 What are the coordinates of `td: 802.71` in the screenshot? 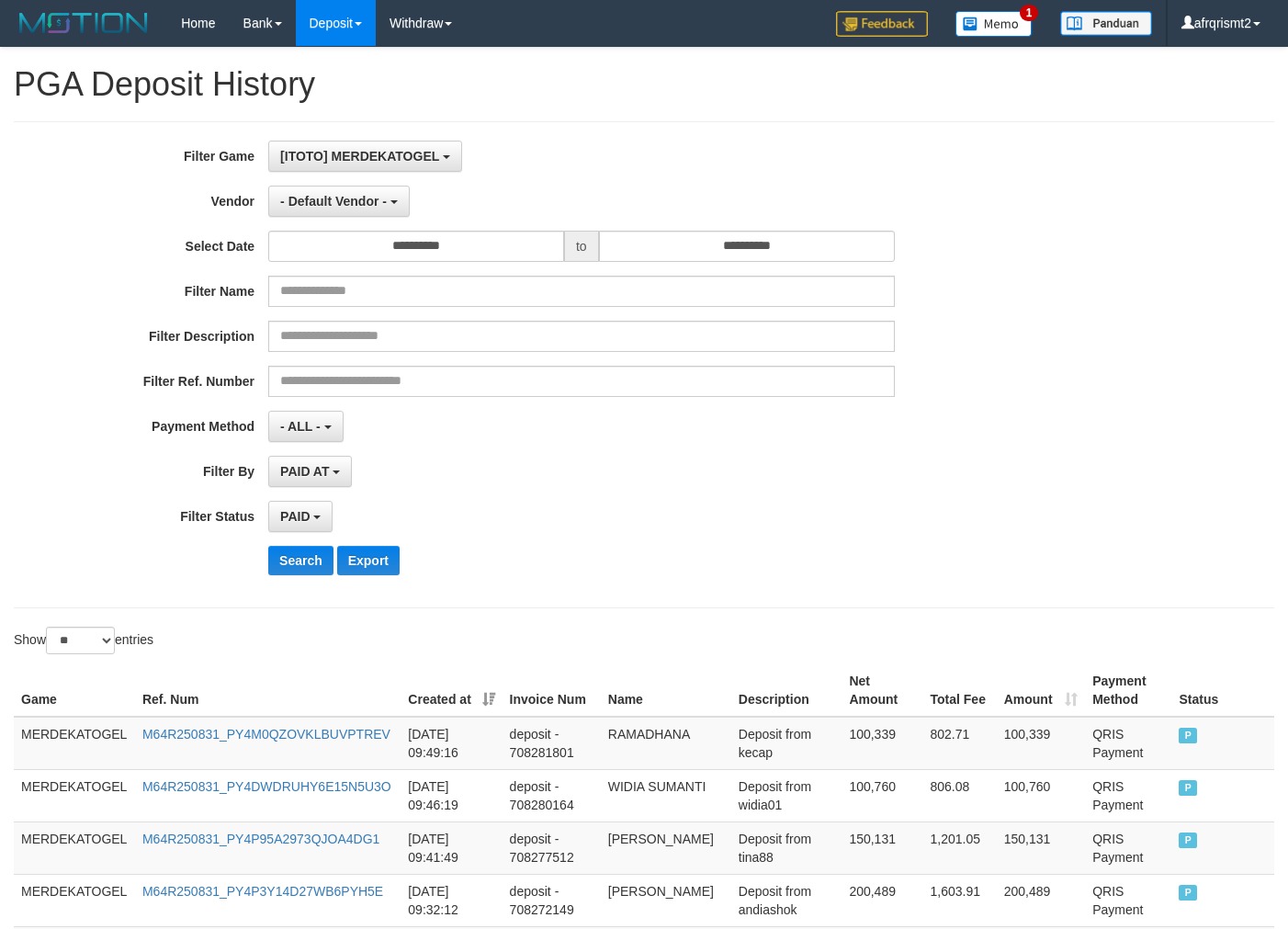 It's located at (960, 743).